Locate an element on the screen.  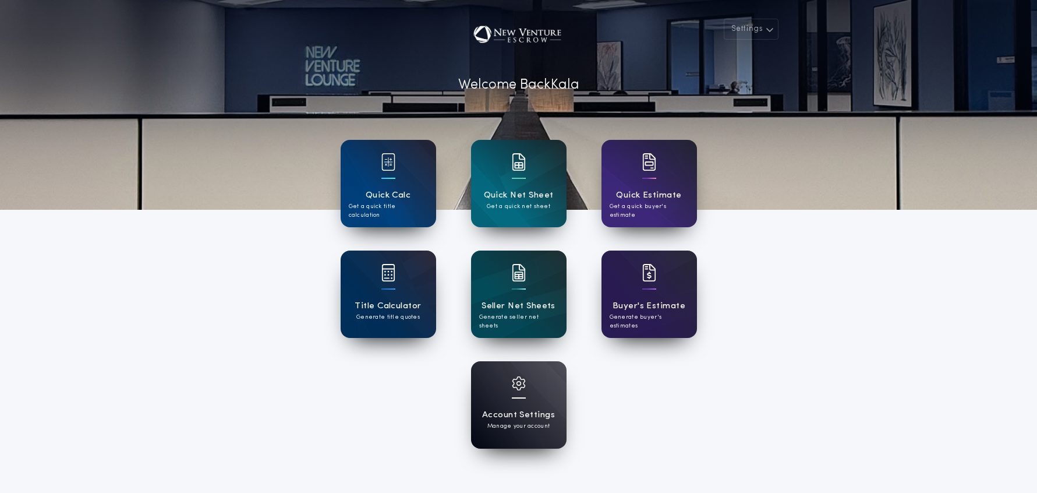
button: Settings is located at coordinates (751, 29).